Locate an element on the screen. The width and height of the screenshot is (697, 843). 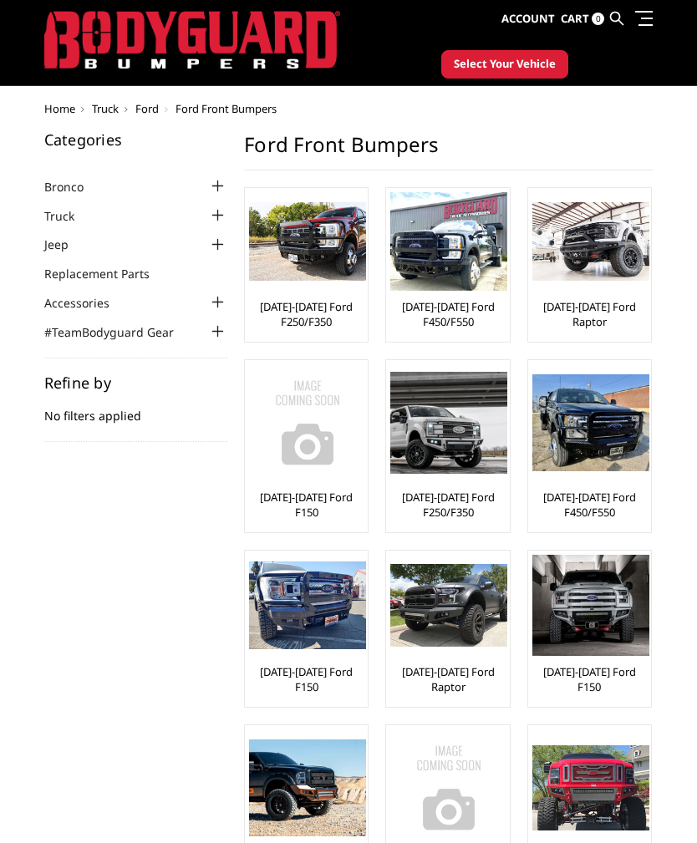
a: Accessories is located at coordinates (87, 302).